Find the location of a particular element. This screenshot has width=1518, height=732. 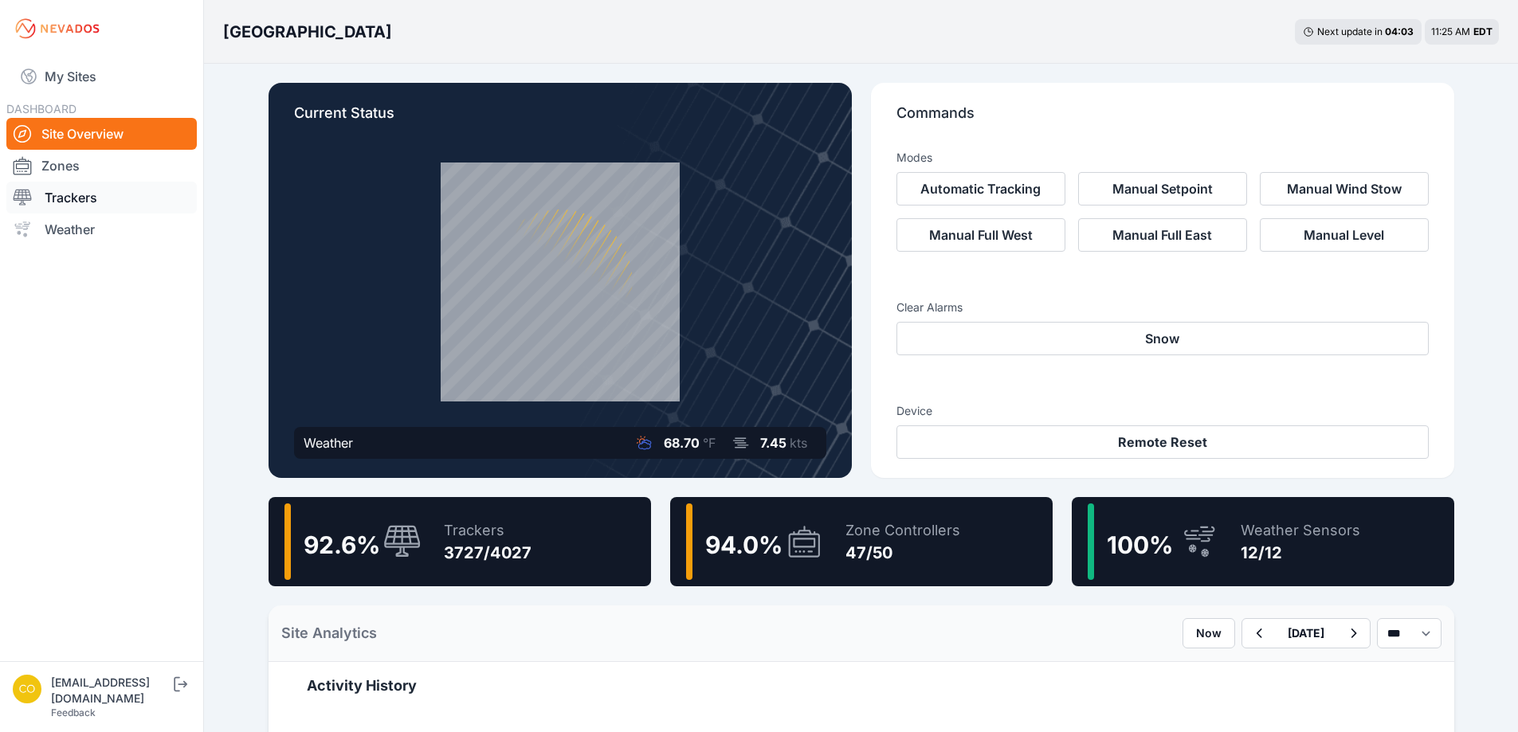

button: Manual Level is located at coordinates (1344, 235).